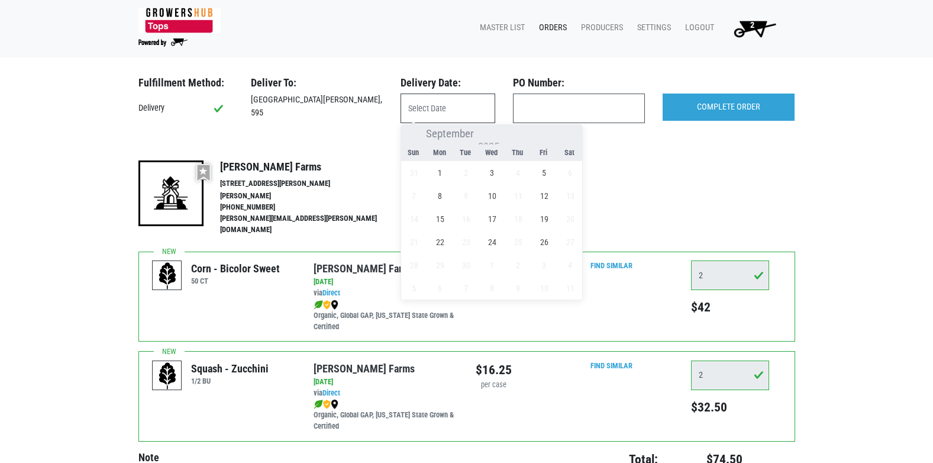  I want to click on span: September 4, 2025, so click(518, 172).